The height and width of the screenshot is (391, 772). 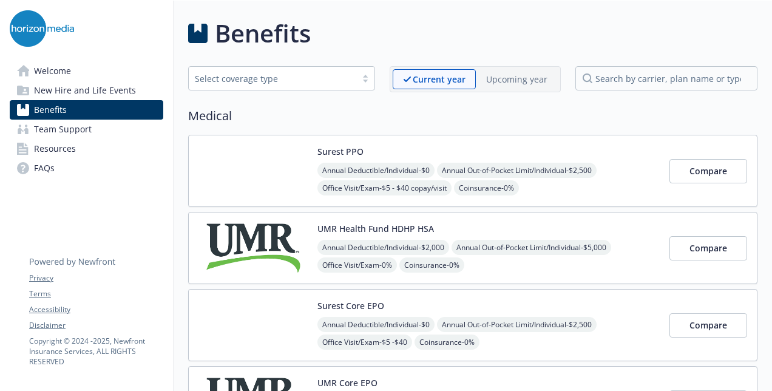 What do you see at coordinates (63, 129) in the screenshot?
I see `span: Team Support` at bounding box center [63, 129].